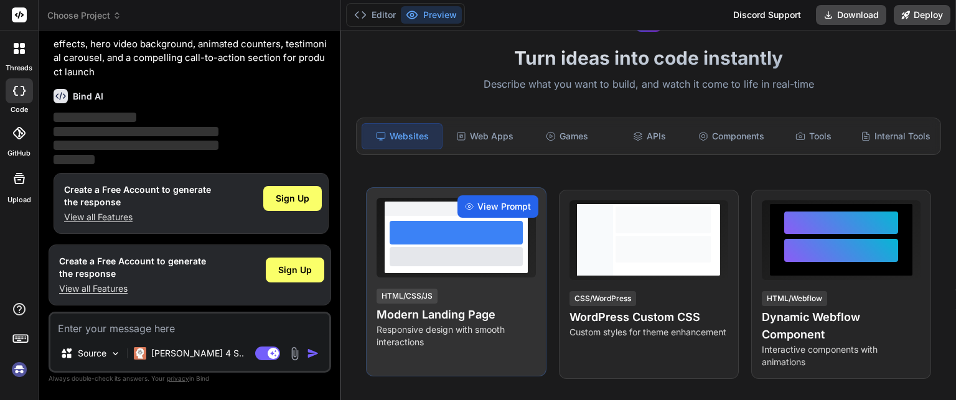 This screenshot has width=956, height=400. What do you see at coordinates (19, 68) in the screenshot?
I see `label: threads` at bounding box center [19, 68].